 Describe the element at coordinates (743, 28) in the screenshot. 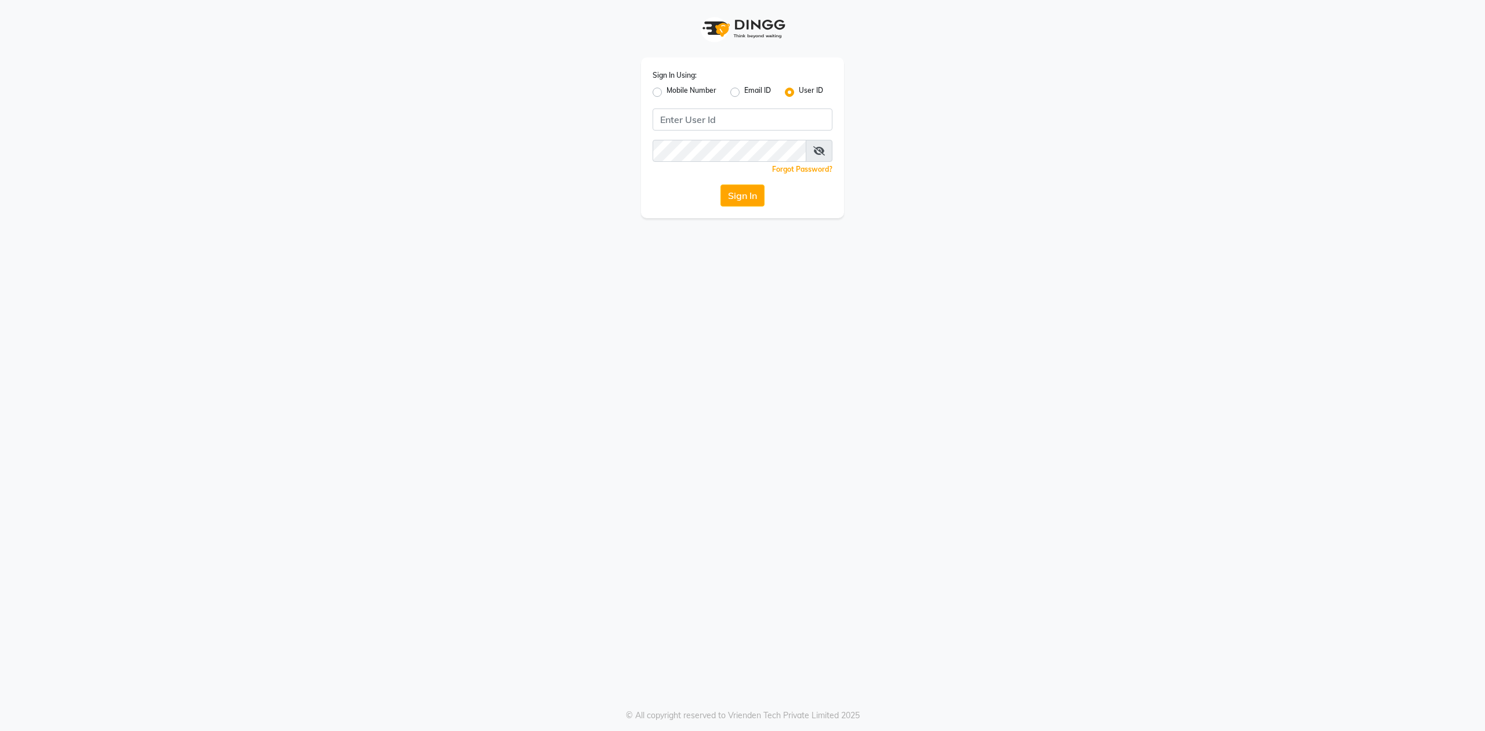

I see `img: logo1.svg` at that location.